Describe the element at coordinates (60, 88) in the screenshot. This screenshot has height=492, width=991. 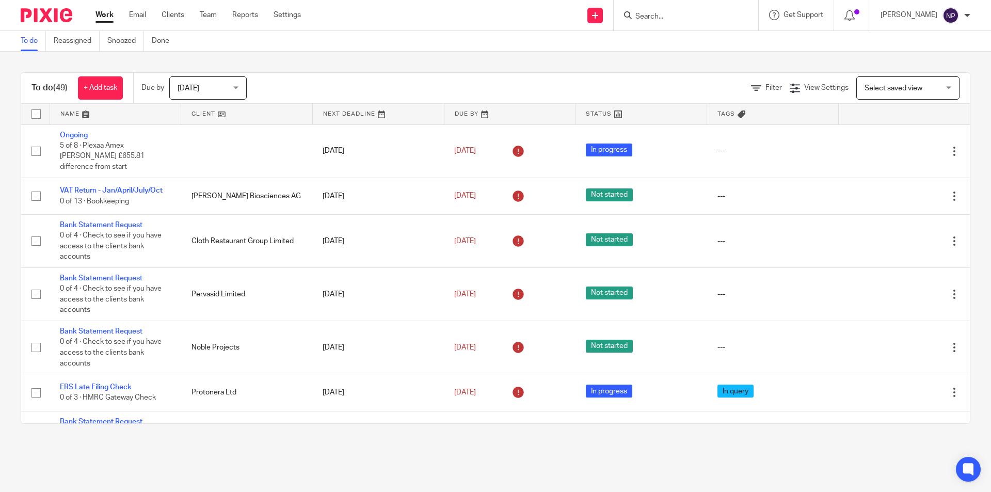
I see `span: (49)` at that location.